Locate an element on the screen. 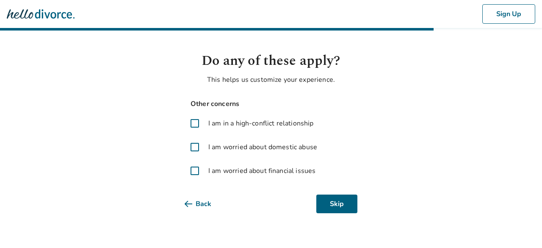 Image resolution: width=542 pixels, height=248 pixels. div: Chat Widget is located at coordinates (521, 227).